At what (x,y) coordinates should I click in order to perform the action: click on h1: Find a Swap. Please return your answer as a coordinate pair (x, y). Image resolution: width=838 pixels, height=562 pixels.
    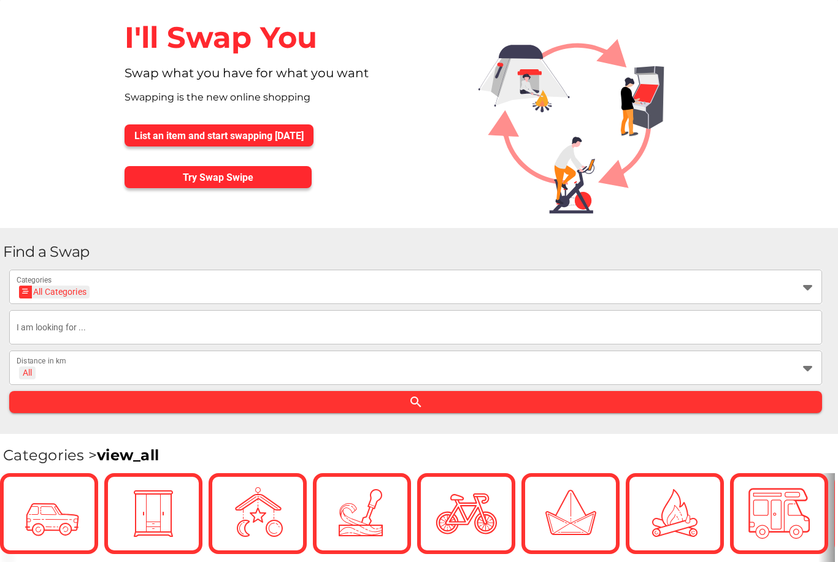
    Looking at the image, I should click on (415, 251).